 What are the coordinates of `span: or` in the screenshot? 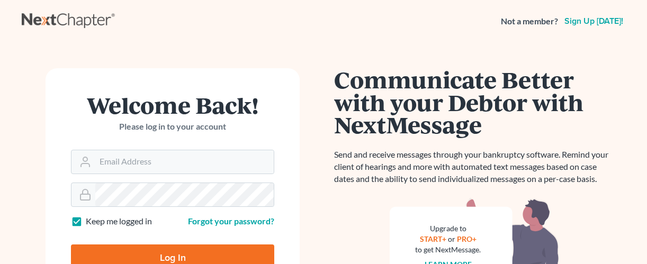 It's located at (452, 239).